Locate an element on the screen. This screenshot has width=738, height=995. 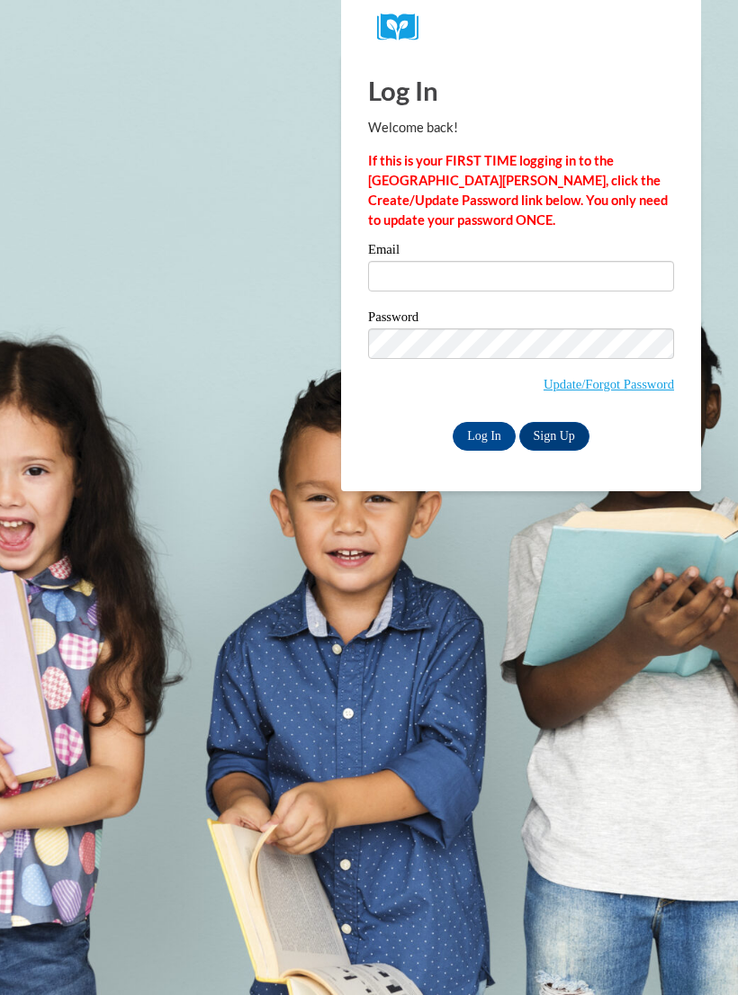
a: COX Campus is located at coordinates (521, 27).